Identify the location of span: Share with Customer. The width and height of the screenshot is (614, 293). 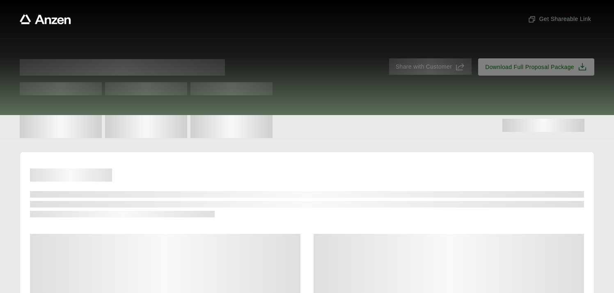
(424, 67).